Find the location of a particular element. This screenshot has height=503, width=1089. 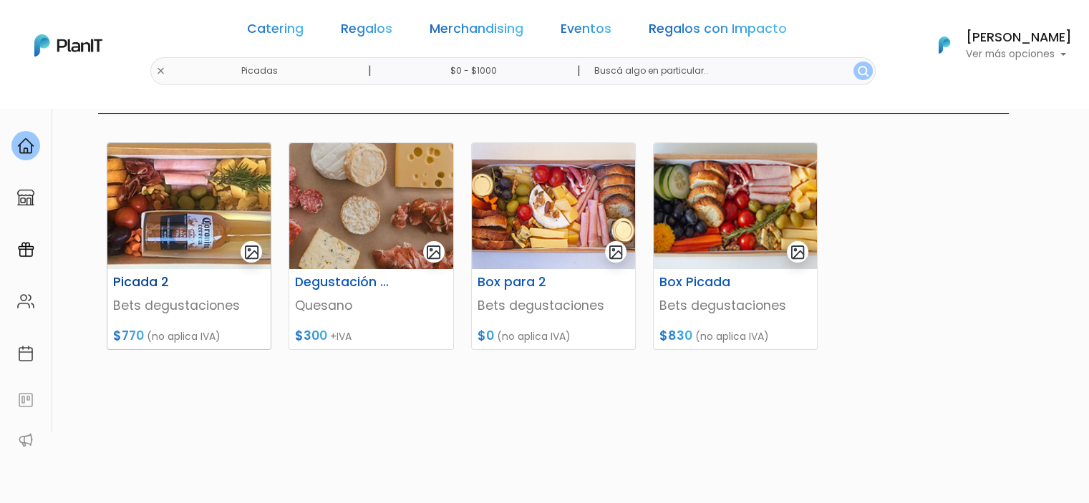

p: Ver más opciones is located at coordinates (1018, 54).